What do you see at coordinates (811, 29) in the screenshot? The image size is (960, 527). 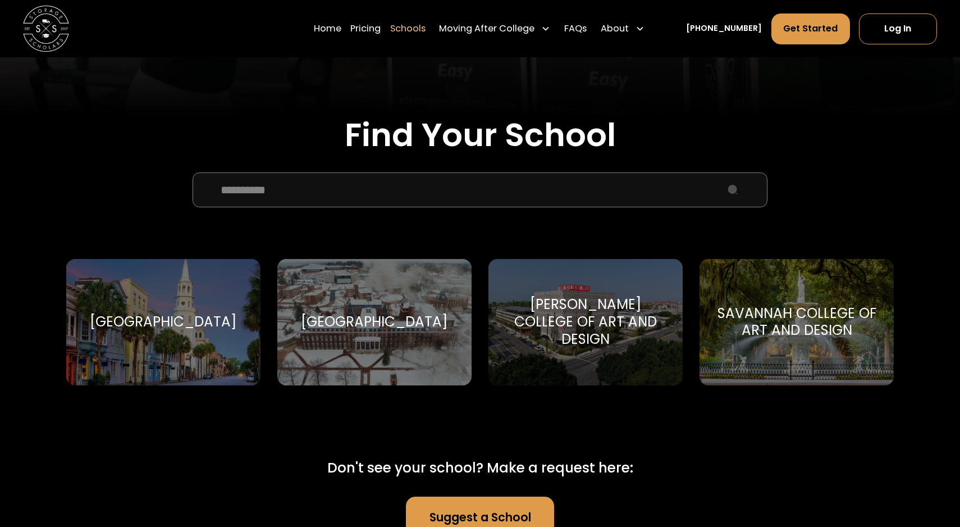 I see `a: Get Started` at bounding box center [811, 29].